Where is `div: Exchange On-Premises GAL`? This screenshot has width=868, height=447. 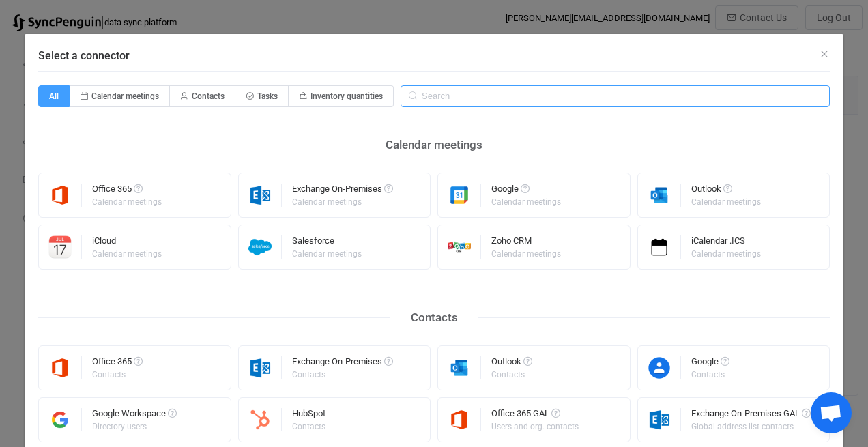 div: Exchange On-Premises GAL is located at coordinates (751, 416).